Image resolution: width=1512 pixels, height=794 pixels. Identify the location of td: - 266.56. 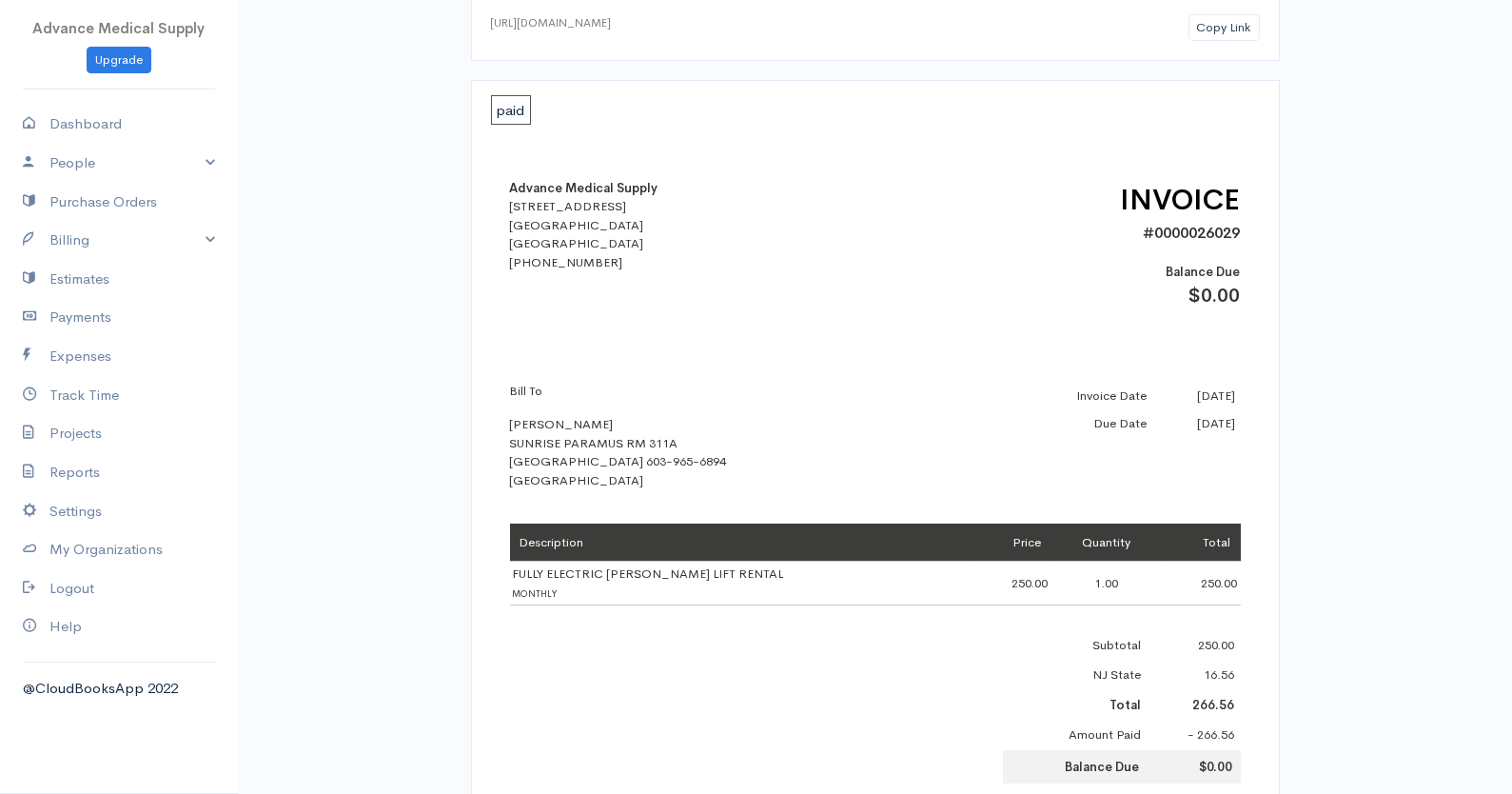
(1193, 735).